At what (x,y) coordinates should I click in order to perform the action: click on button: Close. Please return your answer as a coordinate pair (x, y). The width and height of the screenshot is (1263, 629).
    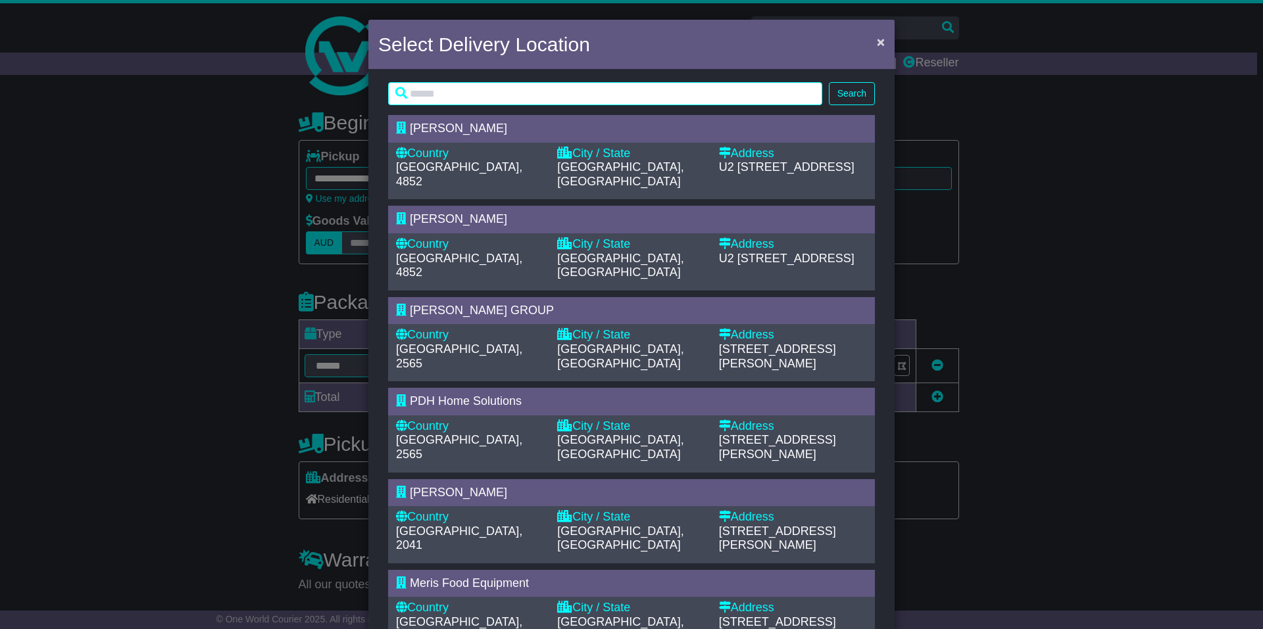
    Looking at the image, I should click on (880, 41).